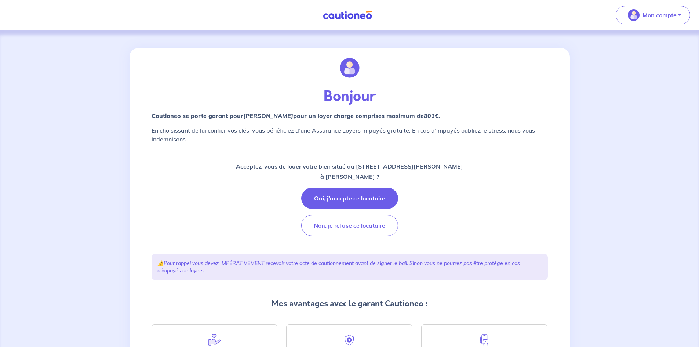 The height and width of the screenshot is (347, 699). Describe the element at coordinates (350, 198) in the screenshot. I see `button: Oui, j'accepte ce locataire` at that location.